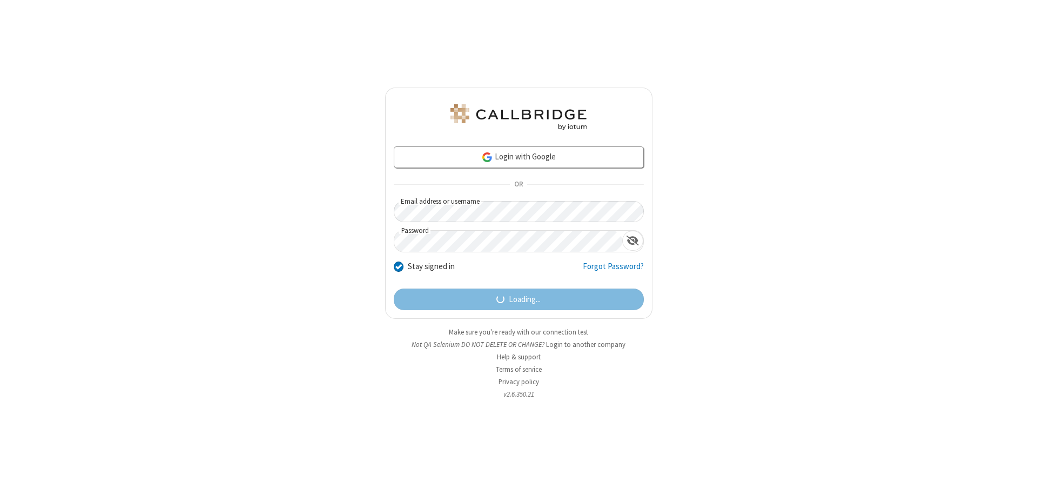 This screenshot has height=495, width=1037. Describe the element at coordinates (613, 271) in the screenshot. I see `a: Forgot Password?` at that location.